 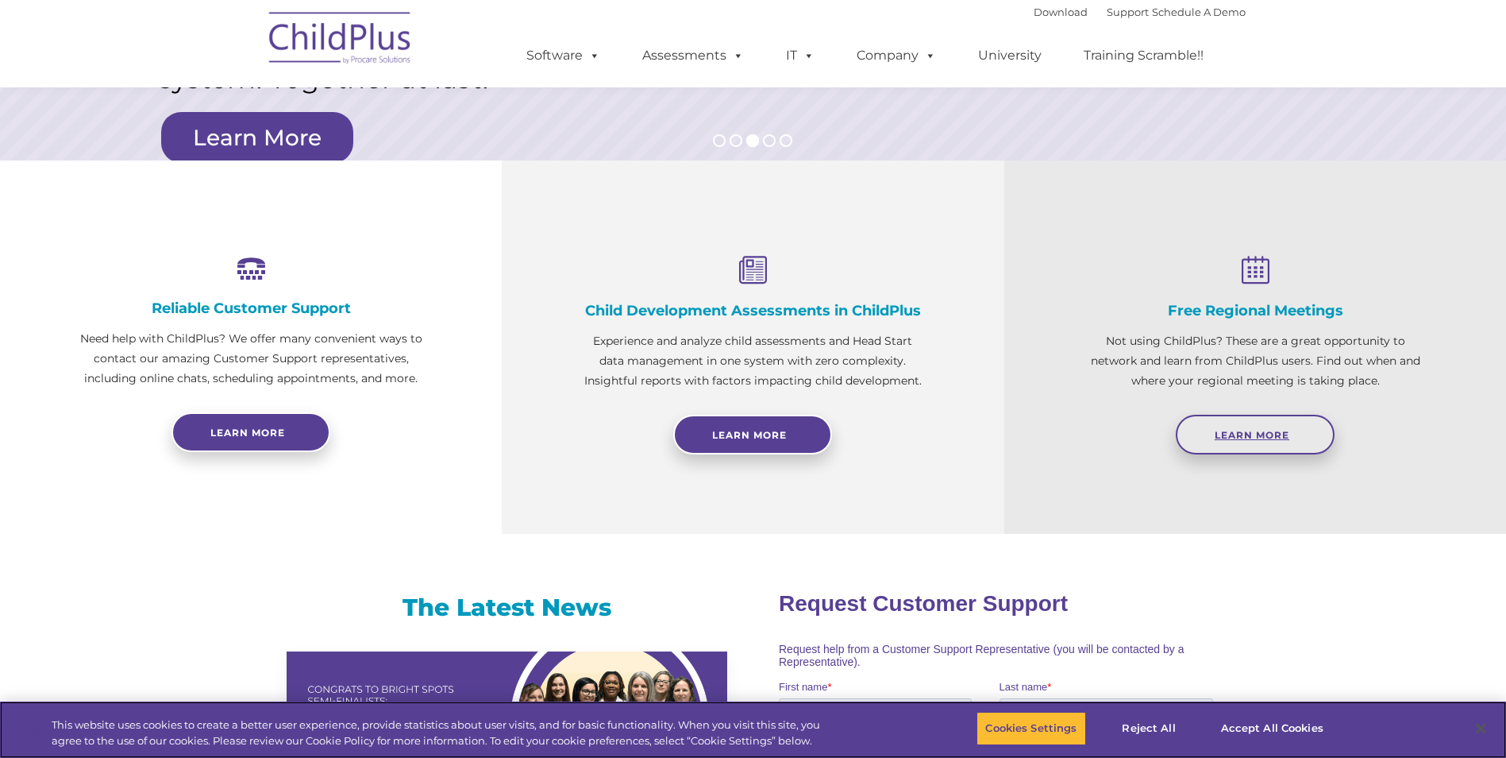 I want to click on a: Software, so click(x=563, y=56).